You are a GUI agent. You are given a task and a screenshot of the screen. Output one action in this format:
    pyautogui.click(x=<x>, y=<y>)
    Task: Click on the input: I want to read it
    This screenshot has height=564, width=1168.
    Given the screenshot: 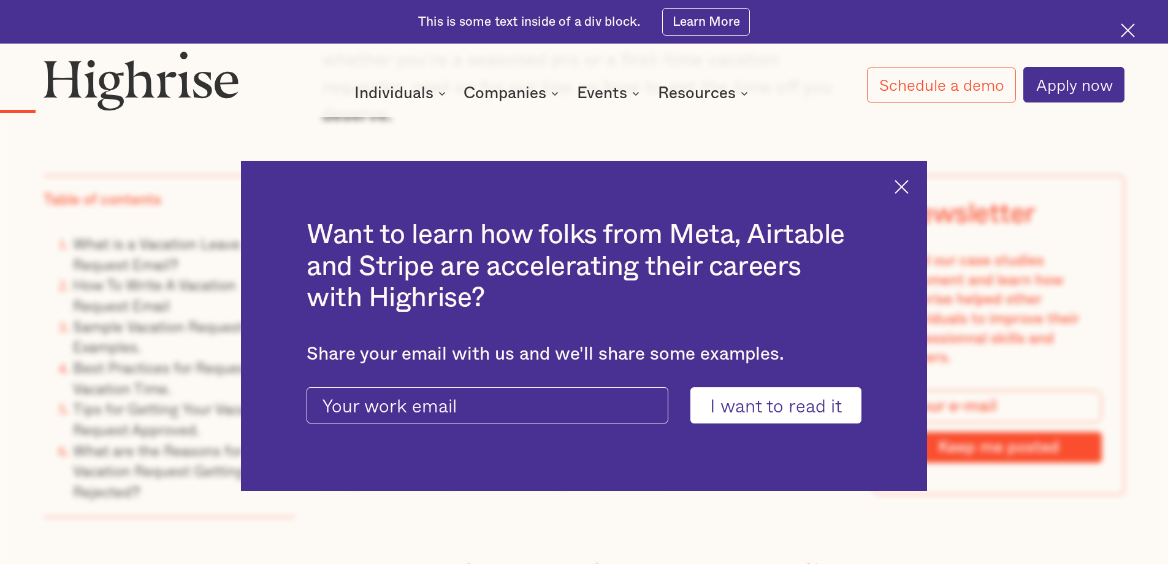 What is the action you would take?
    pyautogui.click(x=776, y=405)
    